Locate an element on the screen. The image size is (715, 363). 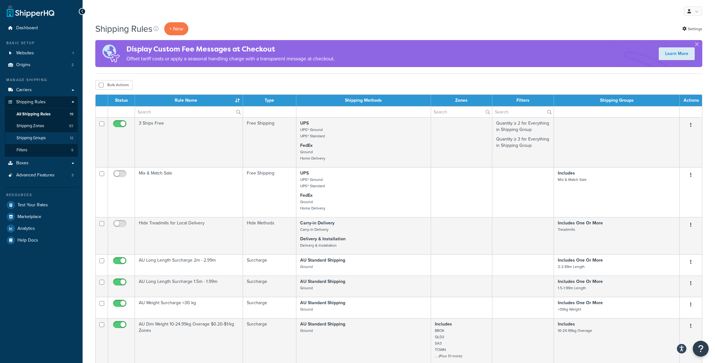
th: Rule Name : activate to sort column ascending is located at coordinates (189, 100).